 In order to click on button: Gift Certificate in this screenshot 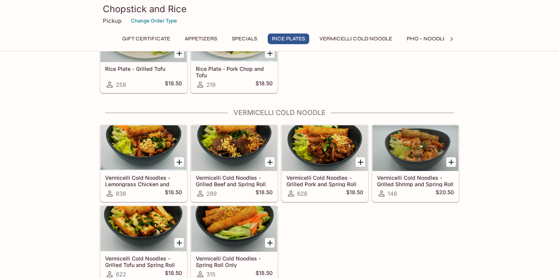, I will do `click(146, 39)`.